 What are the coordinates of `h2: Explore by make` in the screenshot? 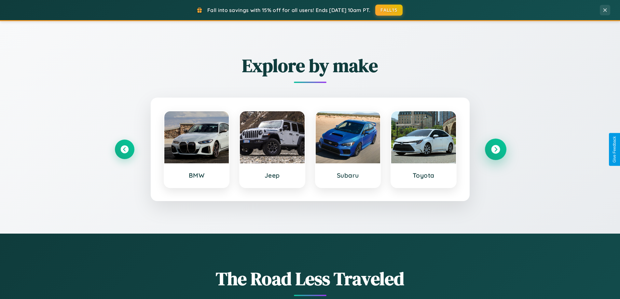 It's located at (310, 65).